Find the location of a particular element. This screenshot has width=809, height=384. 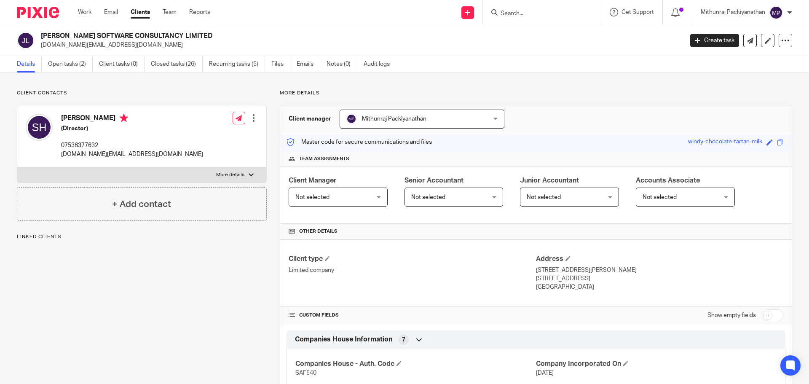

input: Search is located at coordinates (538, 14).